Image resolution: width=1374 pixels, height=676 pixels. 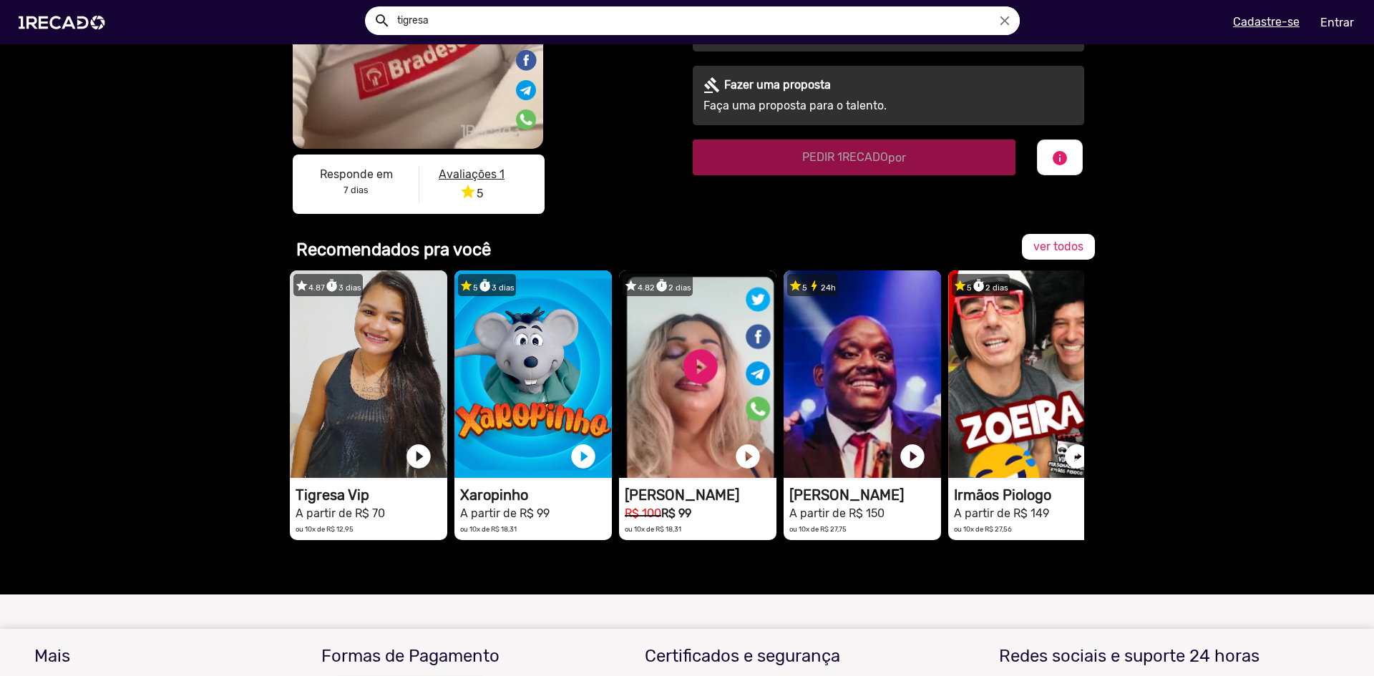 What do you see at coordinates (982, 529) in the screenshot?
I see `small: ou 10x de R$ 27,56` at bounding box center [982, 529].